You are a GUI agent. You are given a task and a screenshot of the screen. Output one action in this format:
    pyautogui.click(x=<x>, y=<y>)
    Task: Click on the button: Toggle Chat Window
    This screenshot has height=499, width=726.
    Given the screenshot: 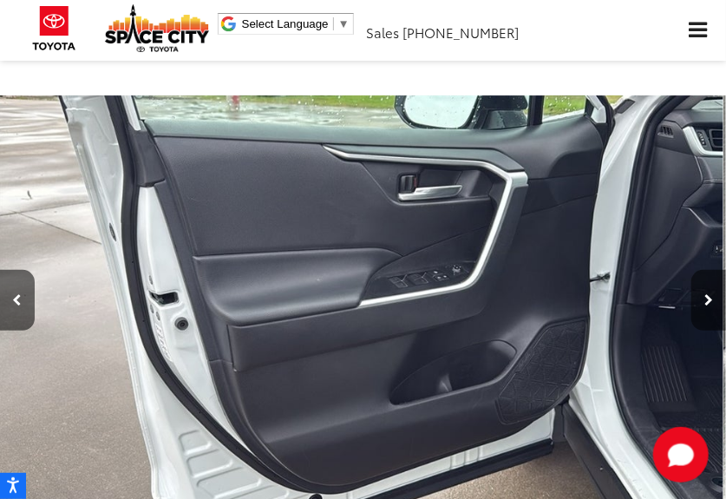 What is the action you would take?
    pyautogui.click(x=681, y=455)
    